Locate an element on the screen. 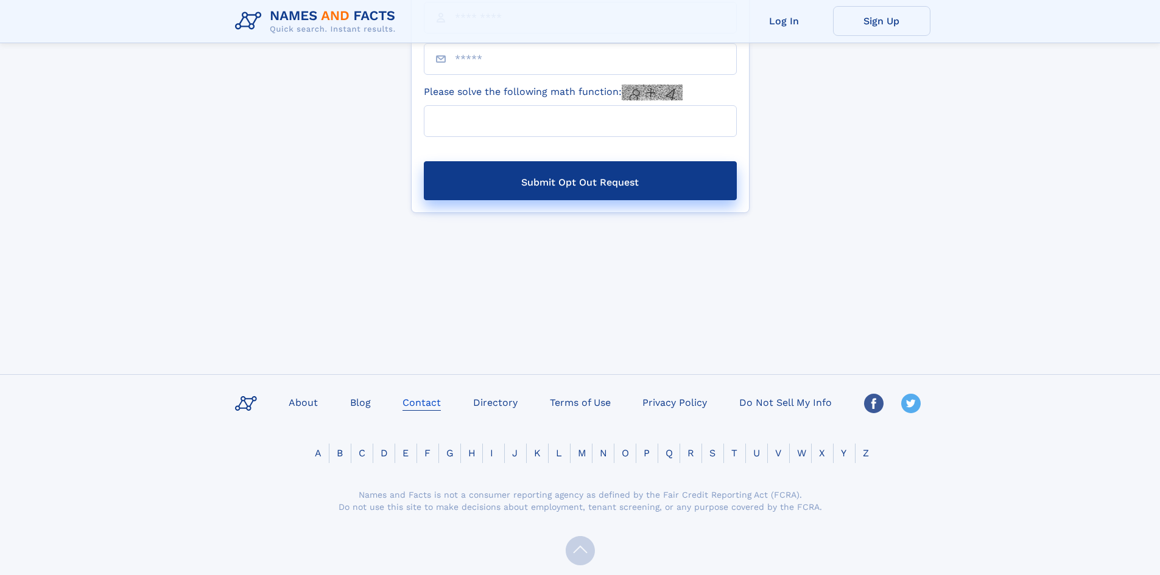 Image resolution: width=1160 pixels, height=575 pixels. a: M is located at coordinates (582, 453).